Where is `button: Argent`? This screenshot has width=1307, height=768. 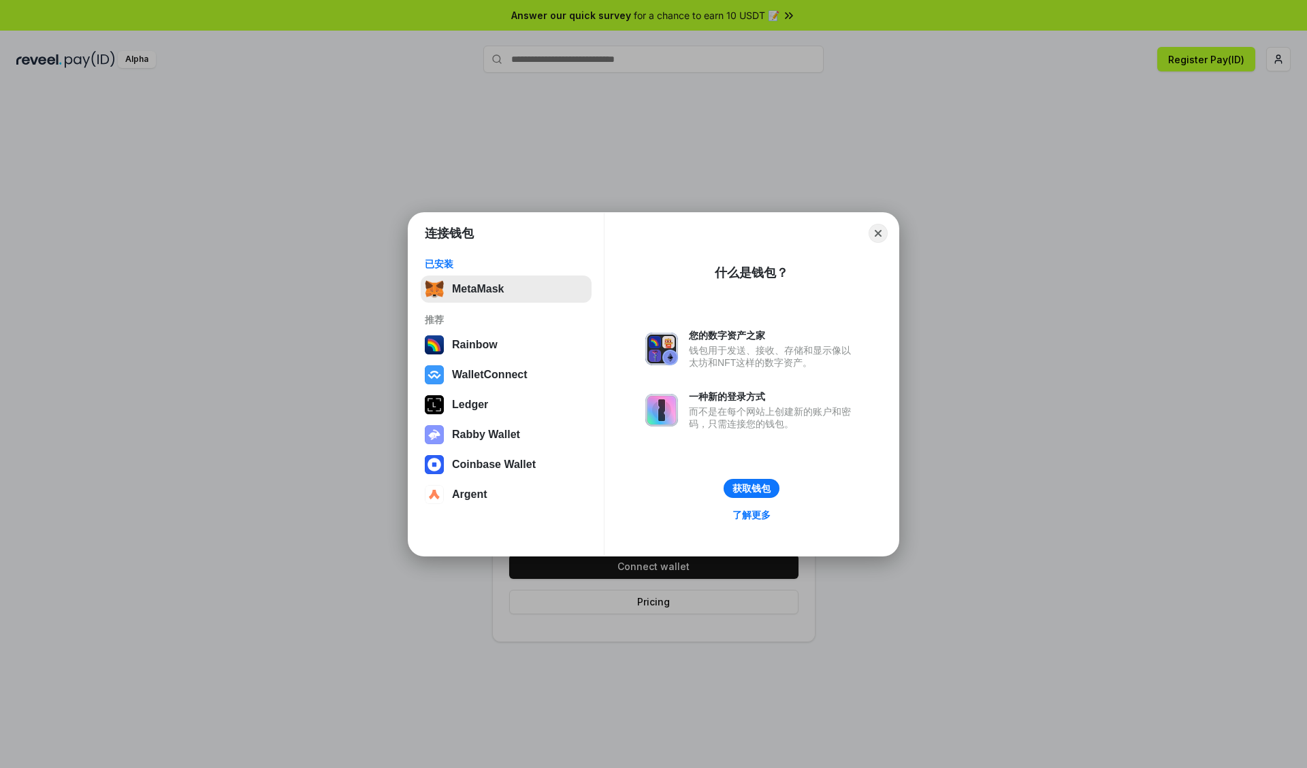
button: Argent is located at coordinates (506, 495).